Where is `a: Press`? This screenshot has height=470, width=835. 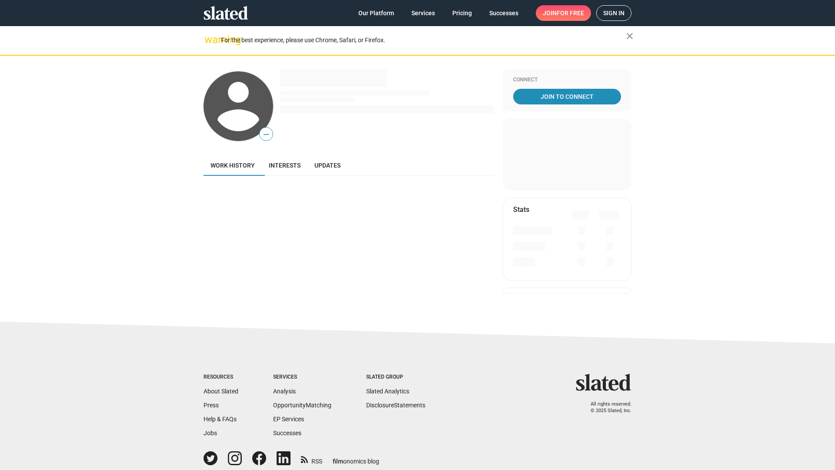 a: Press is located at coordinates (211, 405).